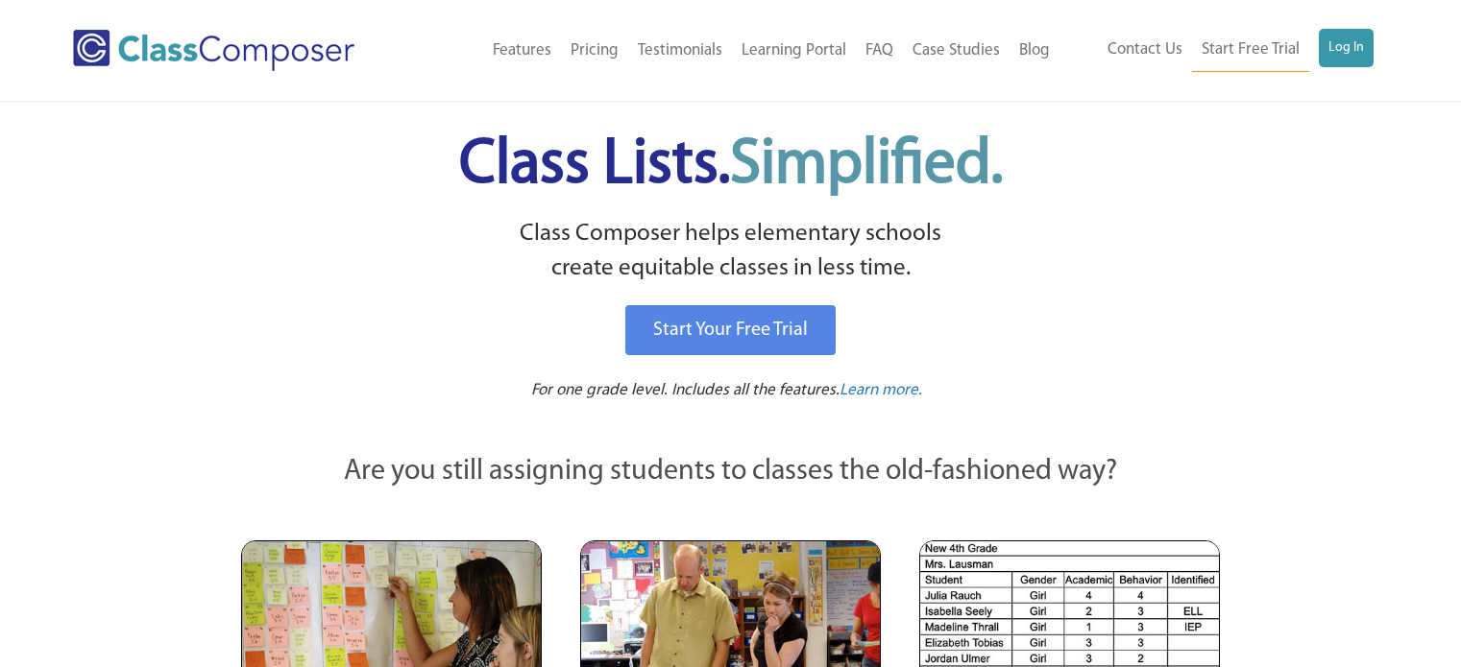 Image resolution: width=1461 pixels, height=667 pixels. I want to click on a: Case Studies, so click(955, 51).